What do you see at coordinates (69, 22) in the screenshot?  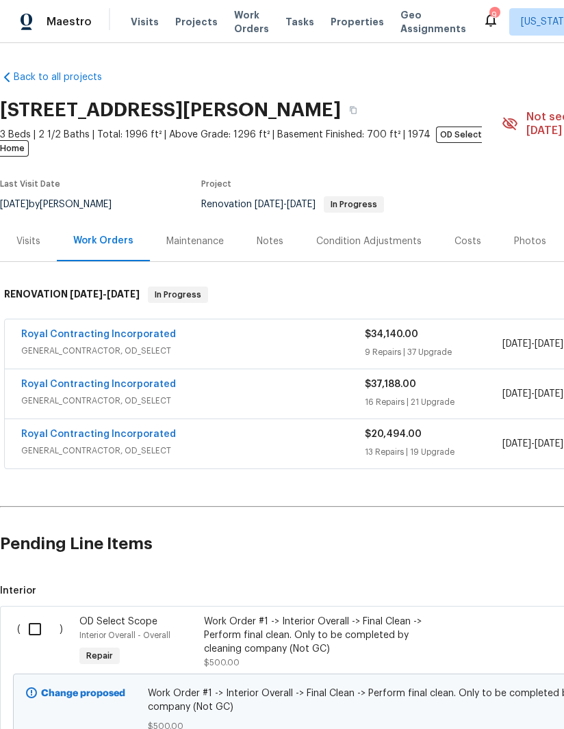 I see `span: Maestro` at bounding box center [69, 22].